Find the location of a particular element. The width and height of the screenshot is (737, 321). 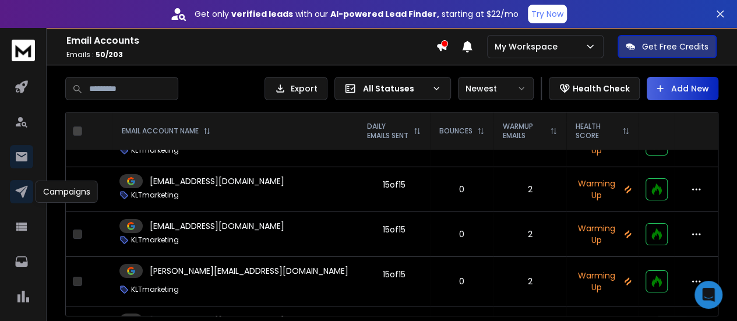

strong: verified leads is located at coordinates (262, 14).